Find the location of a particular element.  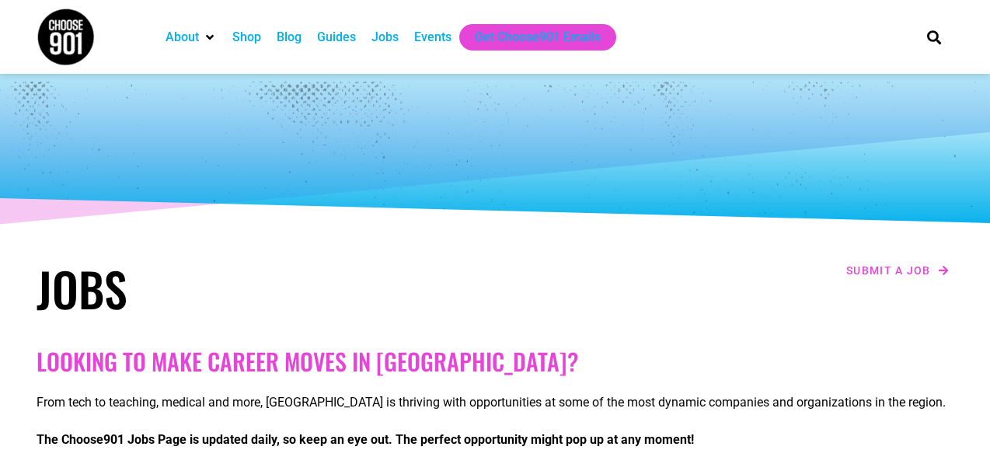

a: Blog is located at coordinates (289, 37).